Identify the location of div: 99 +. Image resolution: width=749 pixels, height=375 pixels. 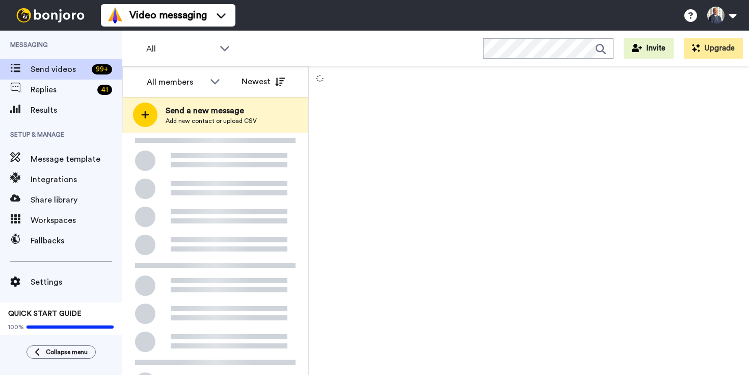
(102, 69).